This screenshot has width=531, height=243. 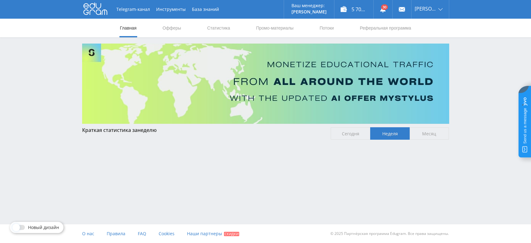 What do you see at coordinates (142, 234) in the screenshot?
I see `a: FAQ` at bounding box center [142, 234].